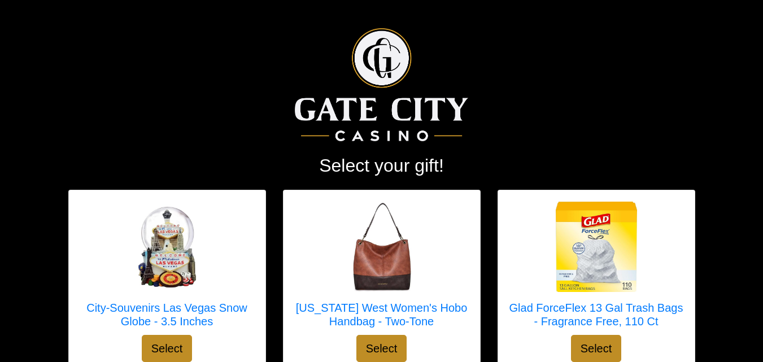 The image size is (763, 362). What do you see at coordinates (597, 268) in the screenshot?
I see `a: Glad ForceFlex 13 Gal Trash Bags - Fragrance Free, 110 Ct Glad ForceFlex 13 Gal Trash Bags - Frag...` at bounding box center [597, 268].